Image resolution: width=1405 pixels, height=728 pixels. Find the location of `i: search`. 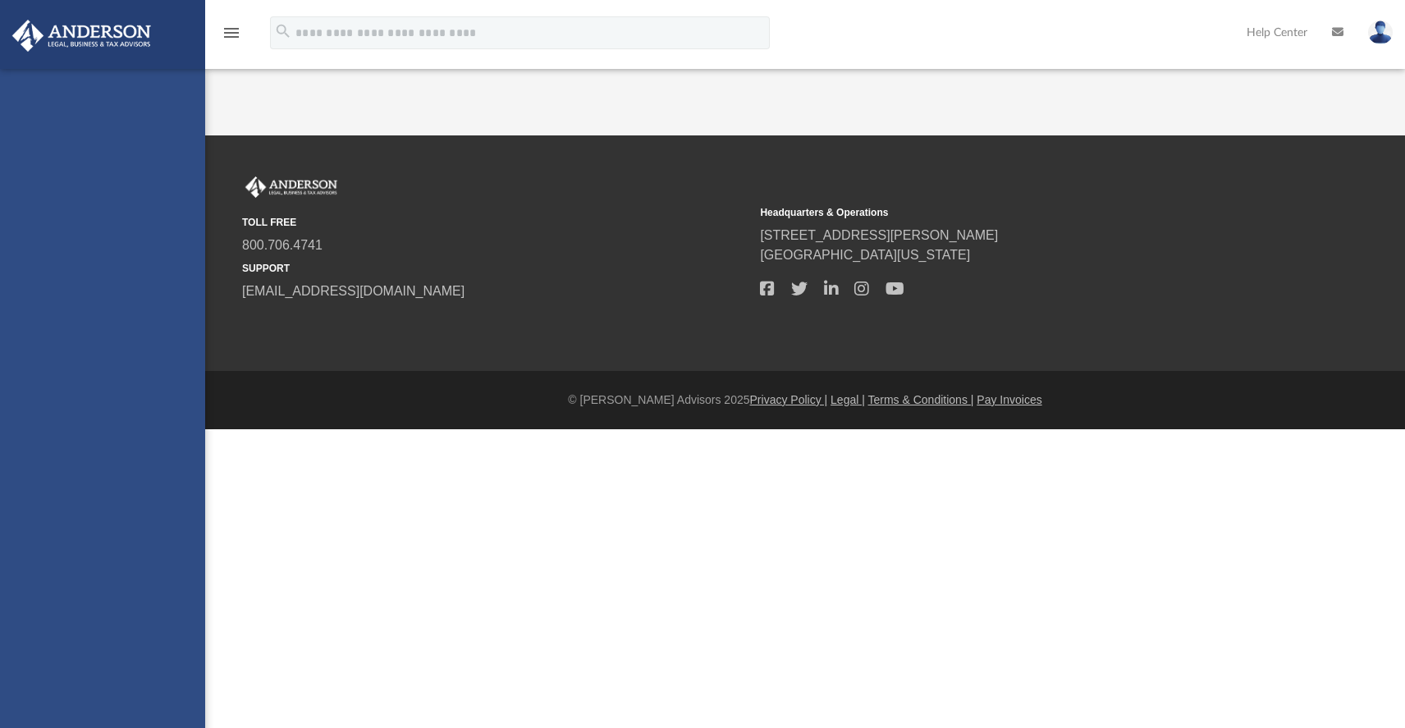

i: search is located at coordinates (283, 31).